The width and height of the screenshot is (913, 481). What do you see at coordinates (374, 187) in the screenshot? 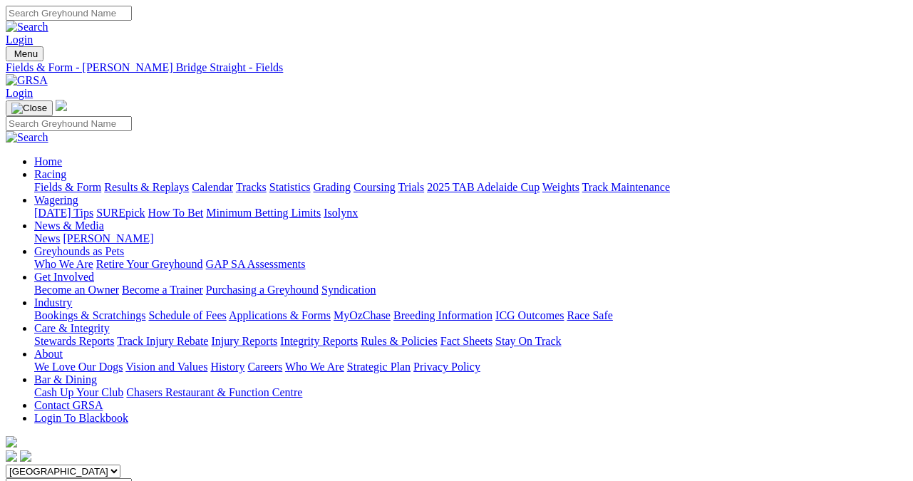
I see `a: Coursing` at bounding box center [374, 187].